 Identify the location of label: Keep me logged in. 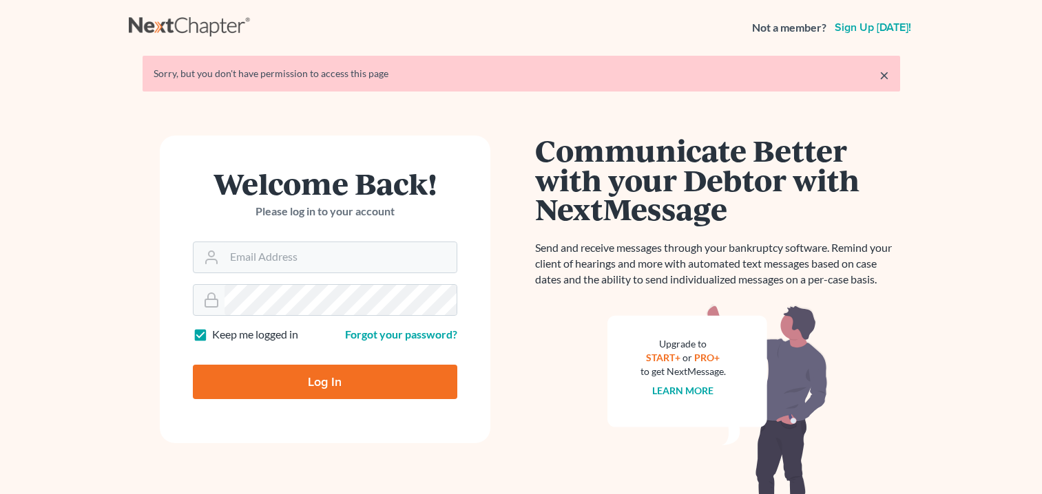
(255, 335).